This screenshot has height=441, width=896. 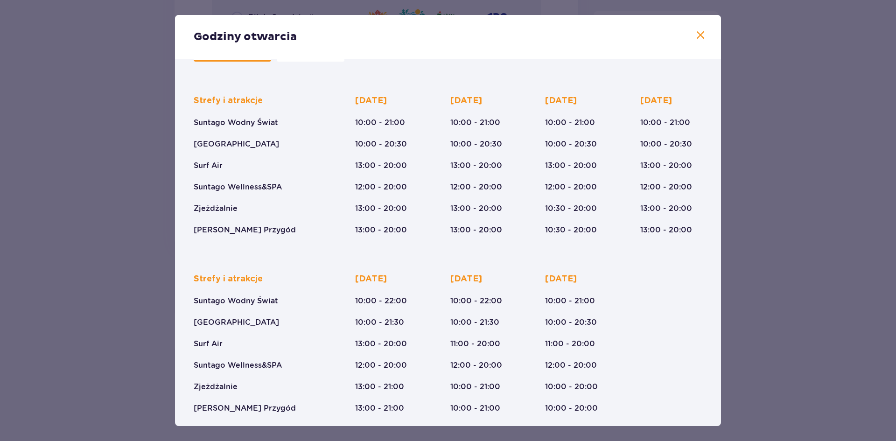 What do you see at coordinates (245, 37) in the screenshot?
I see `p: Godziny otwarcia` at bounding box center [245, 37].